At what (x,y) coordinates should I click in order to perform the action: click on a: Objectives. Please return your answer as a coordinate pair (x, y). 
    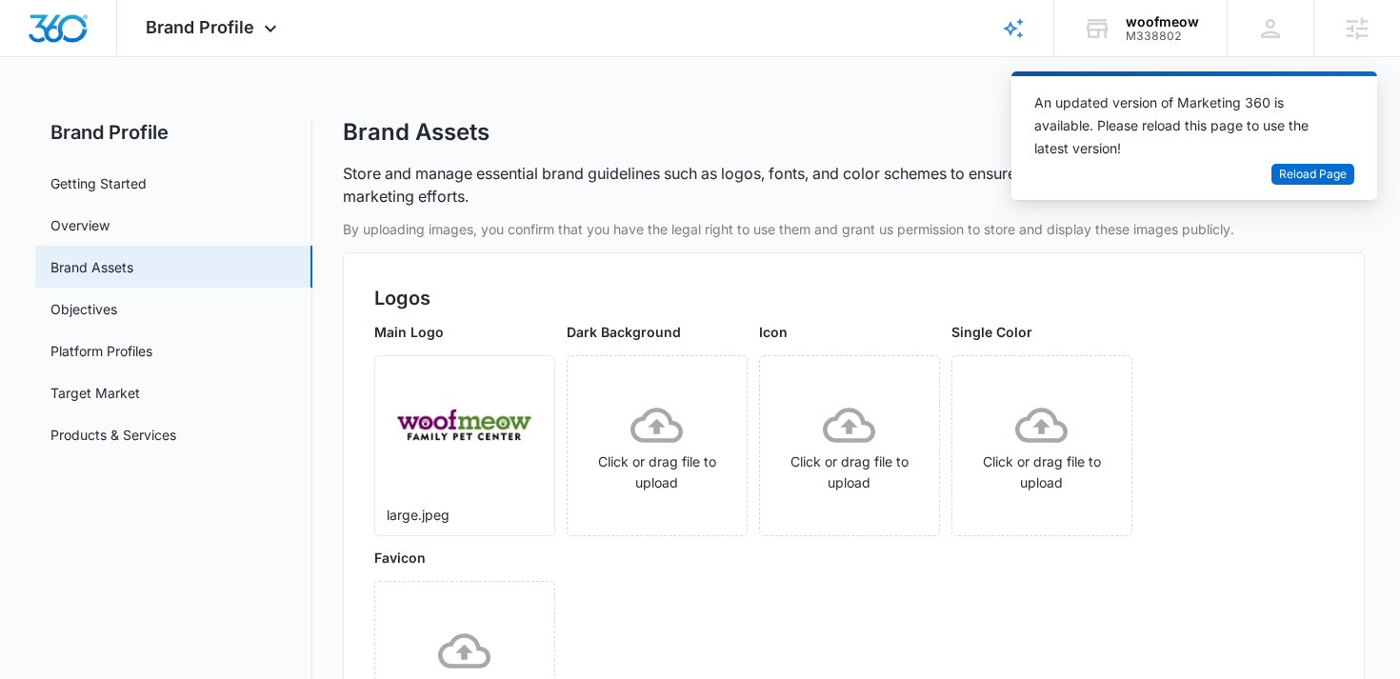
    Looking at the image, I should click on (84, 309).